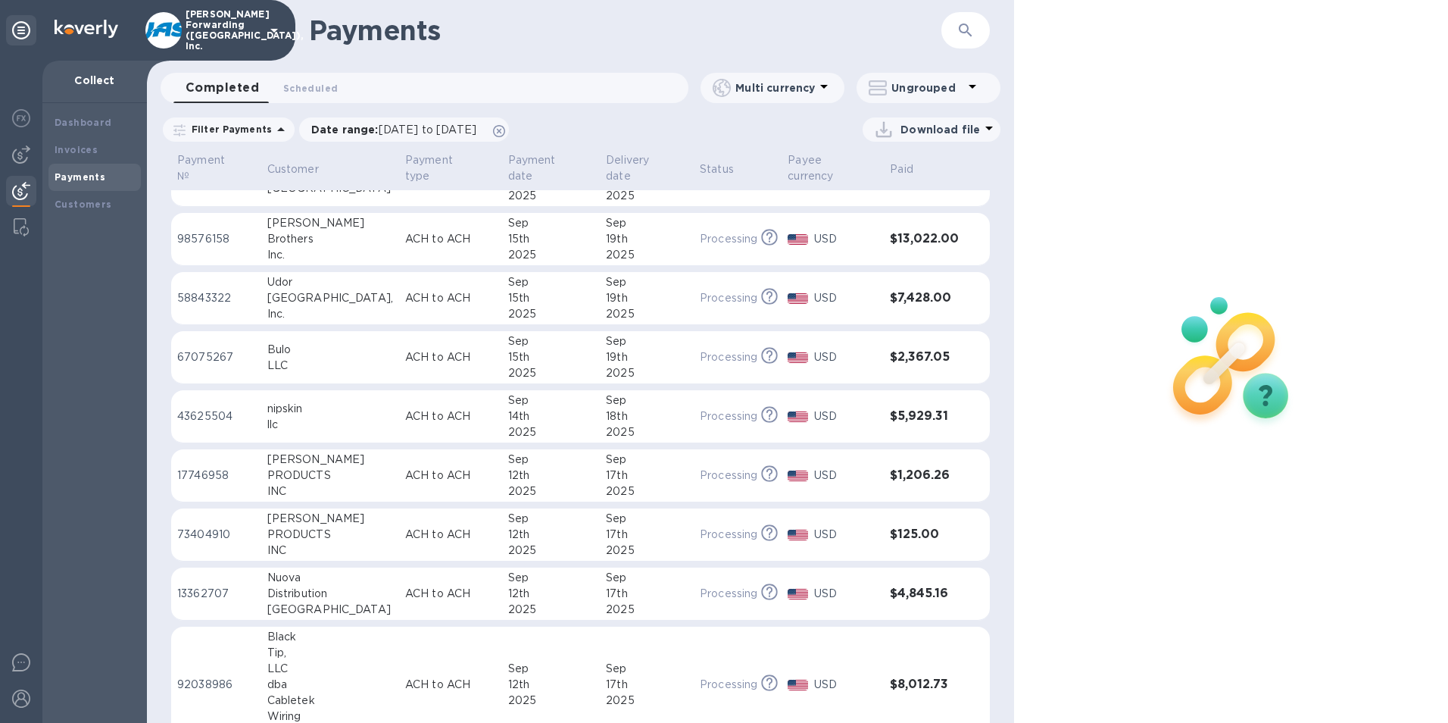 The height and width of the screenshot is (723, 1448). Describe the element at coordinates (925, 416) in the screenshot. I see `h3: $5,929.31` at that location.